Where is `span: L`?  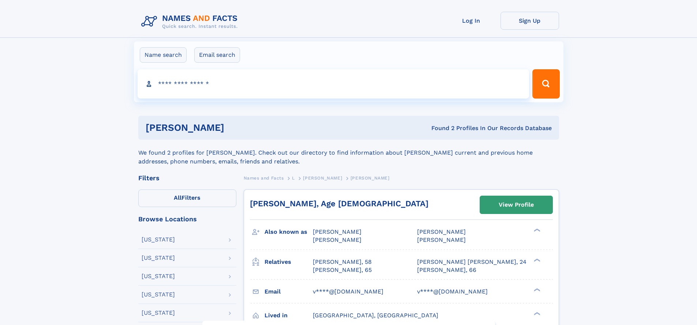
span: L is located at coordinates (293, 178).